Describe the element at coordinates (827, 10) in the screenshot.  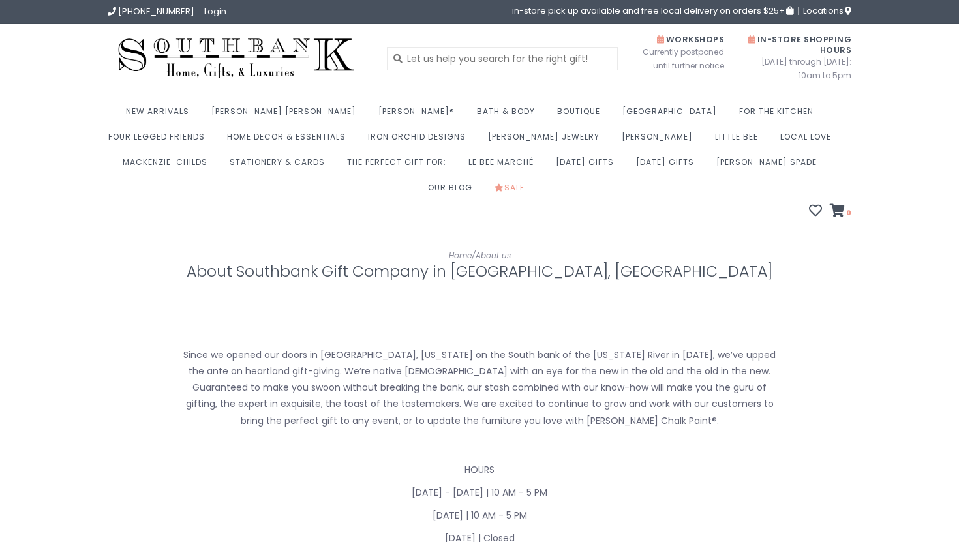
I see `span: Locations` at that location.